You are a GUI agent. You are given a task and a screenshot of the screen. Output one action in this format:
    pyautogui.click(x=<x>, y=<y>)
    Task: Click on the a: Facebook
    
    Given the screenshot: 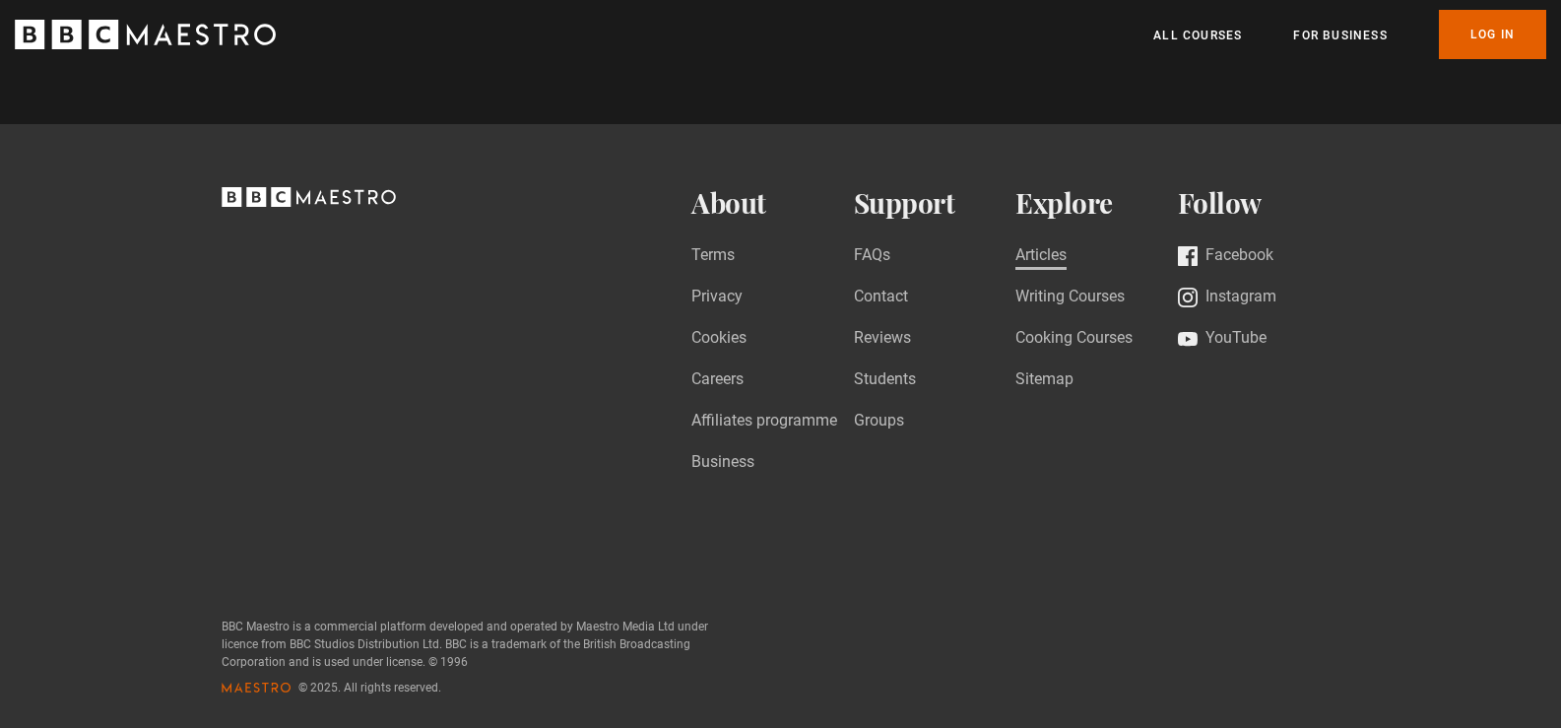 What is the action you would take?
    pyautogui.click(x=1226, y=256)
    